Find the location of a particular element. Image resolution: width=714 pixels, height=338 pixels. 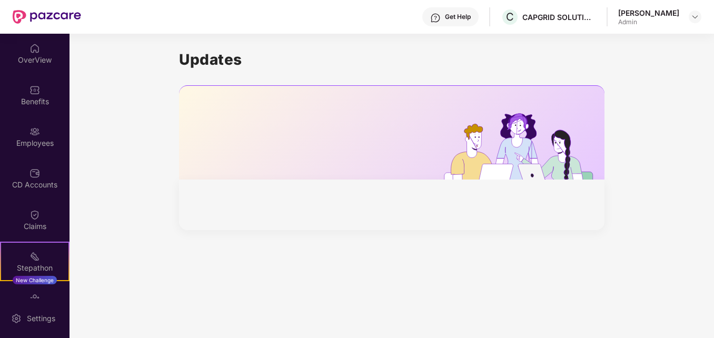

img: svg+xml;base64,PHN2ZyBpZD0iU2V0dGluZy0yMHgyMCIgeG1sbnM9Imh0dHA6Ly93d3cudzMub3JnLzIwMDAvc3ZnIiB3aW... is located at coordinates (16, 319).